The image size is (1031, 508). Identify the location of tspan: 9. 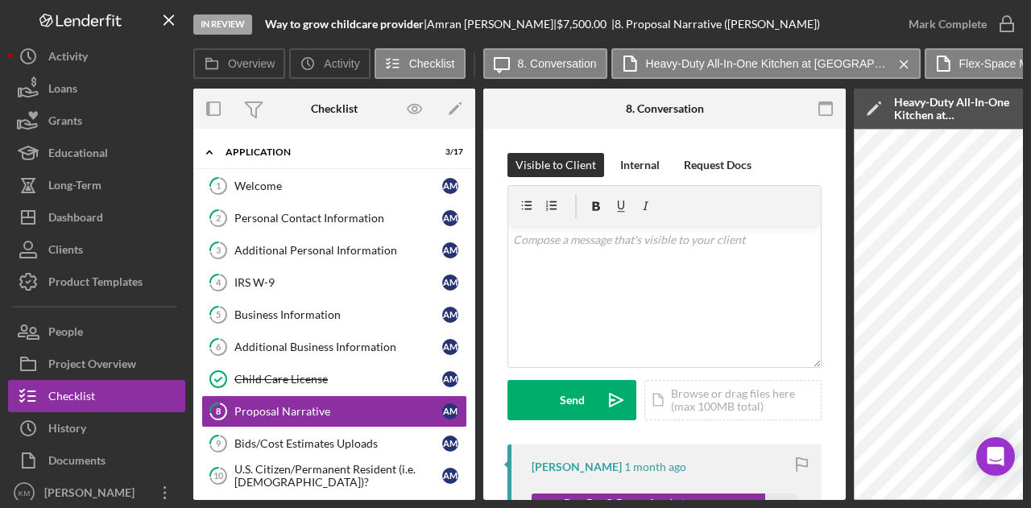
(218, 443).